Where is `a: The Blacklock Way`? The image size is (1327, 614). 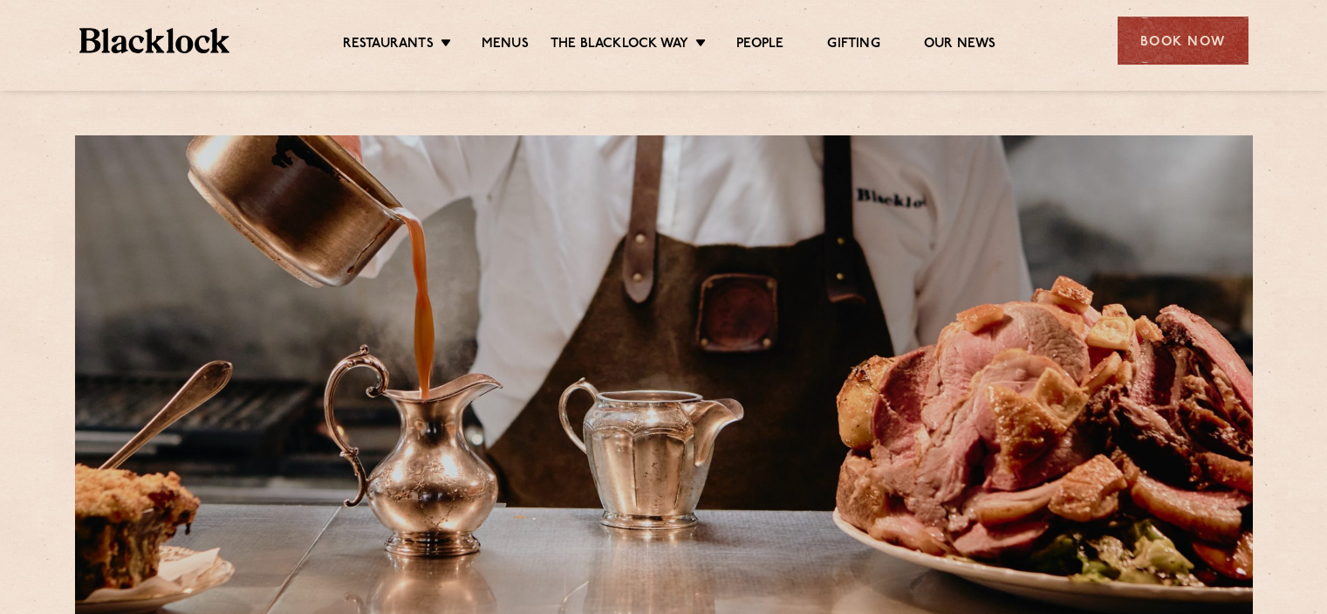
a: The Blacklock Way is located at coordinates (620, 45).